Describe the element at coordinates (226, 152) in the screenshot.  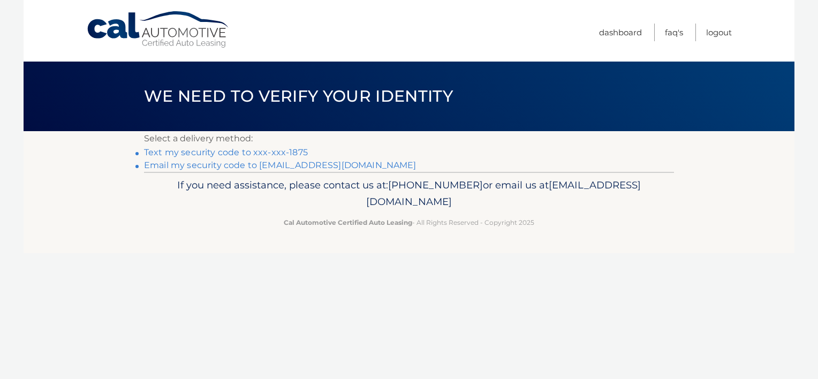
I see `a: Text my security code to xxx-xxx-1875` at that location.